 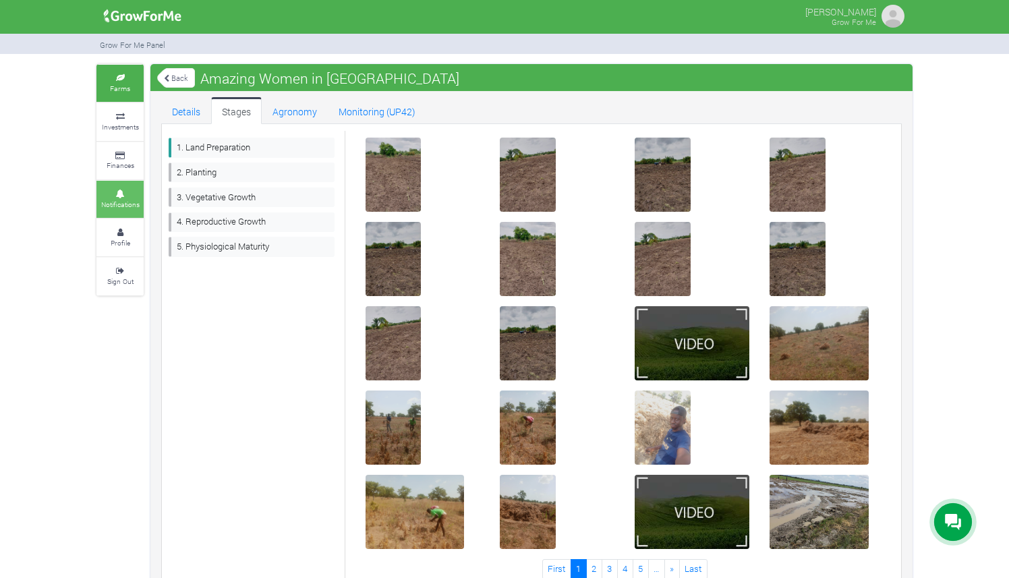 What do you see at coordinates (120, 160) in the screenshot?
I see `a: Finances` at bounding box center [120, 160].